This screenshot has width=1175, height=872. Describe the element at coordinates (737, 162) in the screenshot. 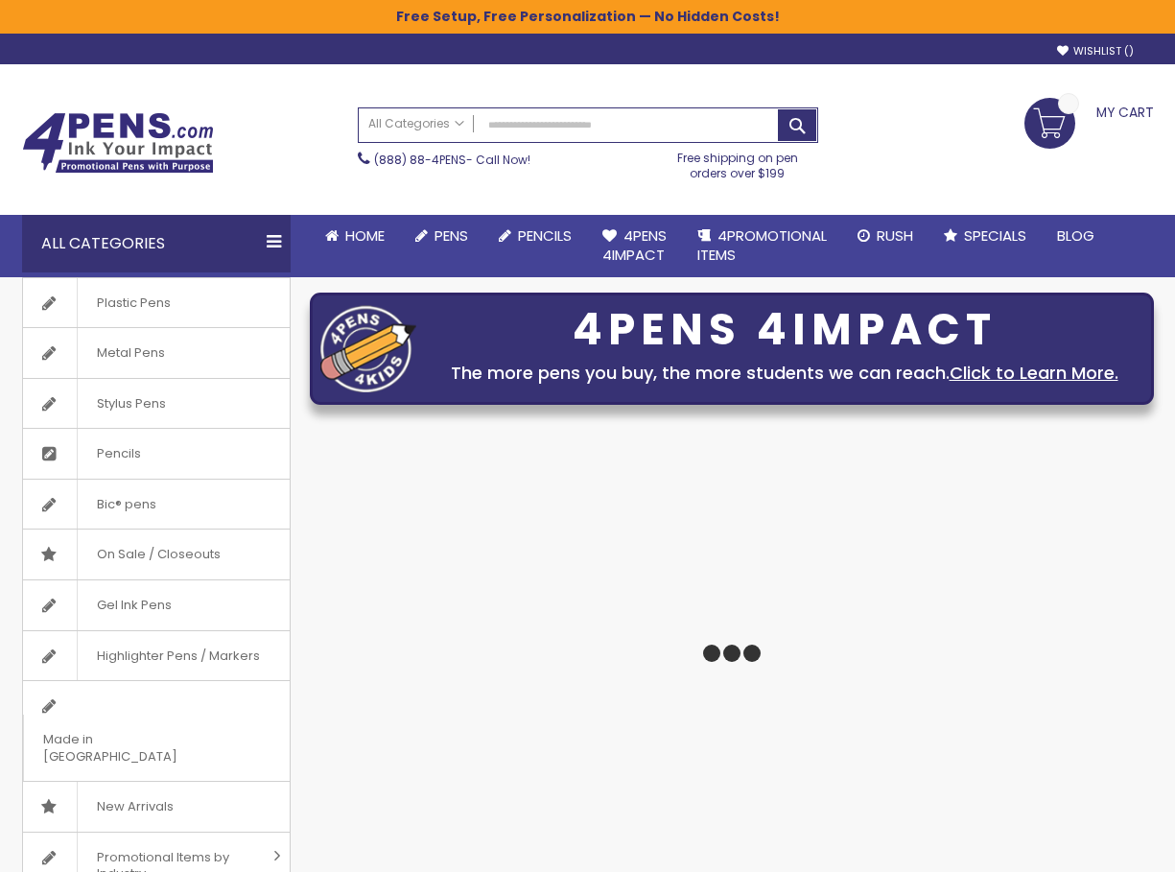

I see `div: Free shipping on pen orders over $199` at that location.